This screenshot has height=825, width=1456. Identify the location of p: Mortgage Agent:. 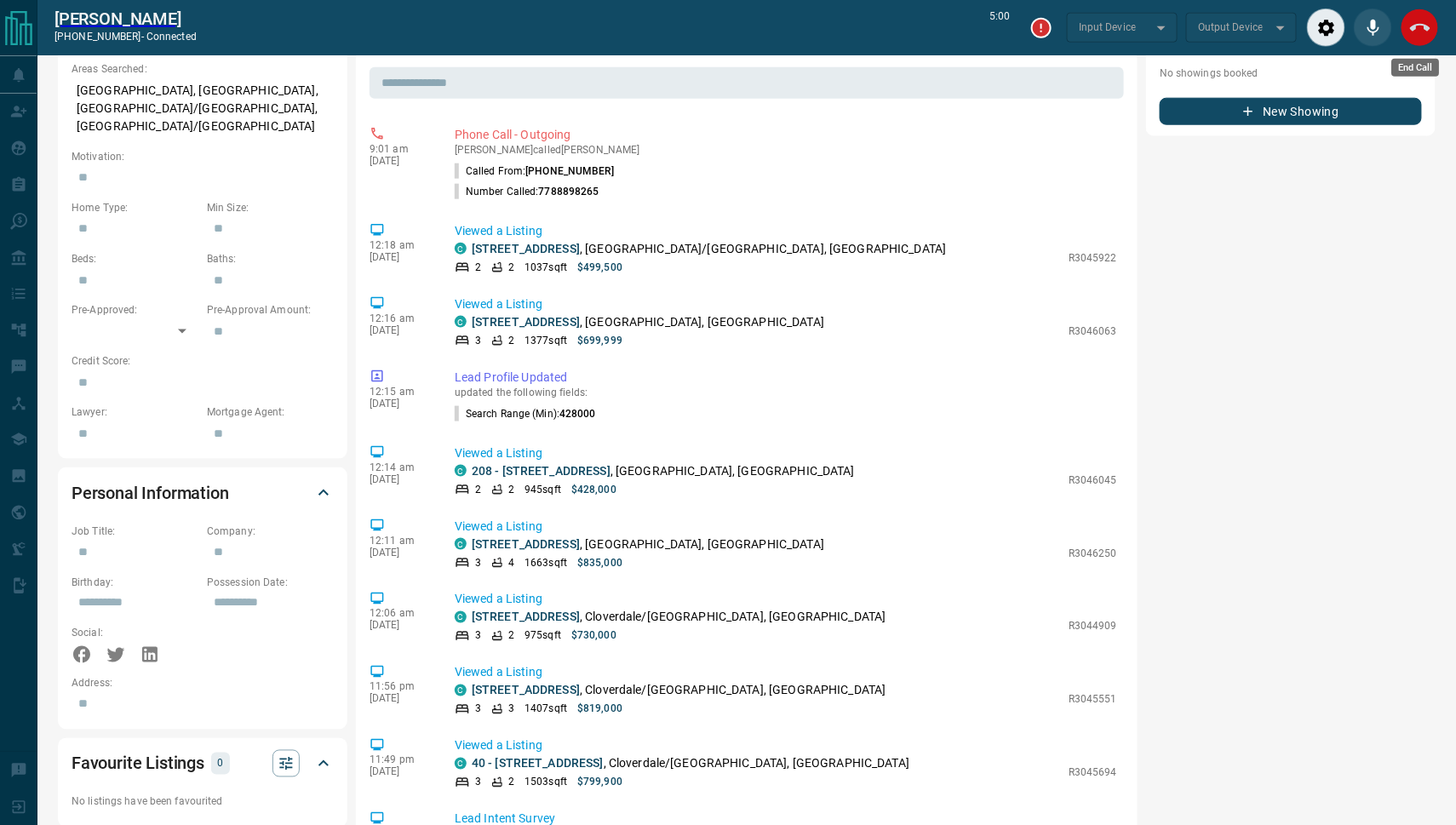
(270, 412).